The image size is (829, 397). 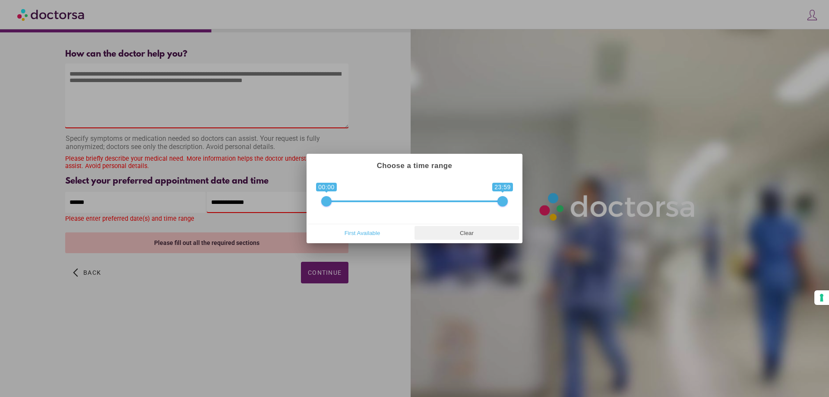 I want to click on span: First Available, so click(x=362, y=233).